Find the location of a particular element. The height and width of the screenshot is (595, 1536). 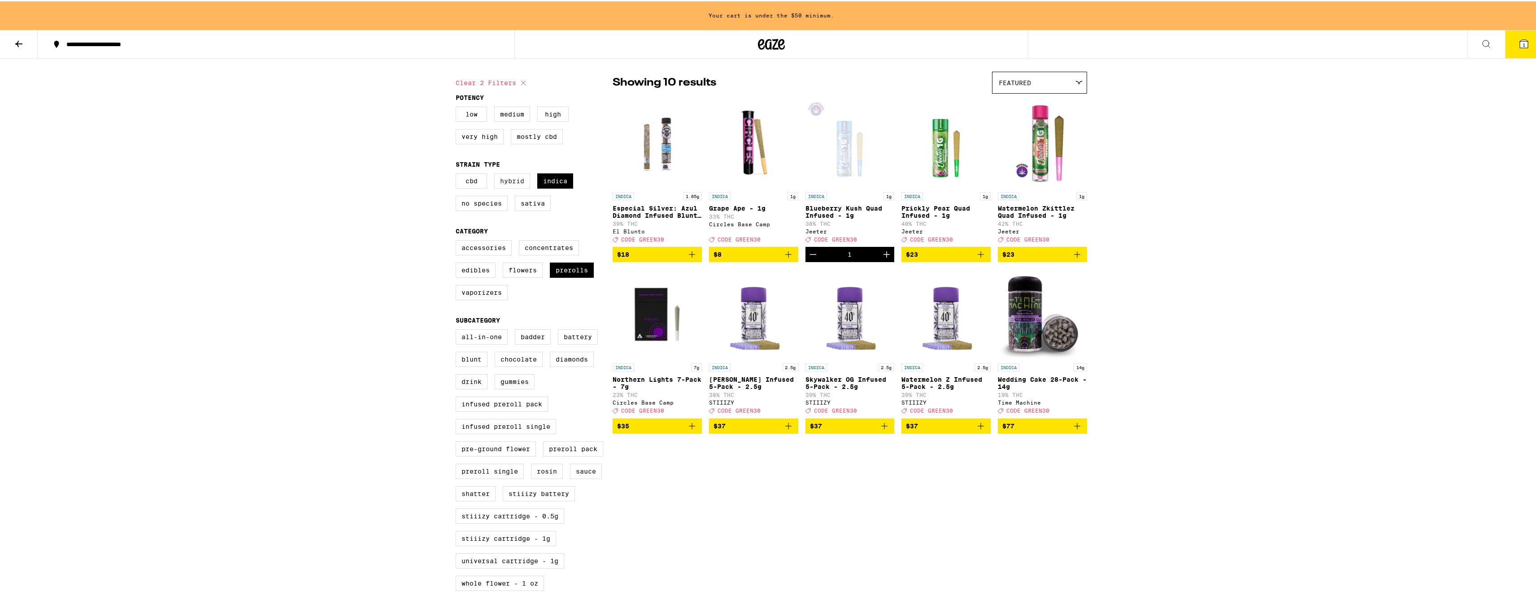

label: STIIIZY Cartridge - 1g is located at coordinates (506, 538).